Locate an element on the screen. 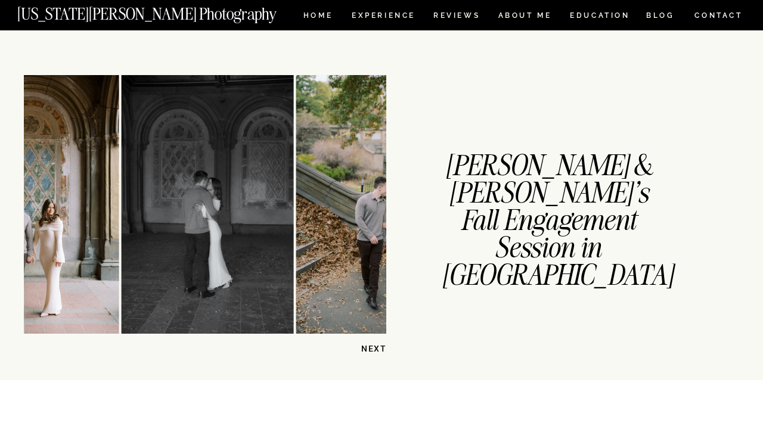 This screenshot has width=763, height=429. a: Experience is located at coordinates (383, 17).